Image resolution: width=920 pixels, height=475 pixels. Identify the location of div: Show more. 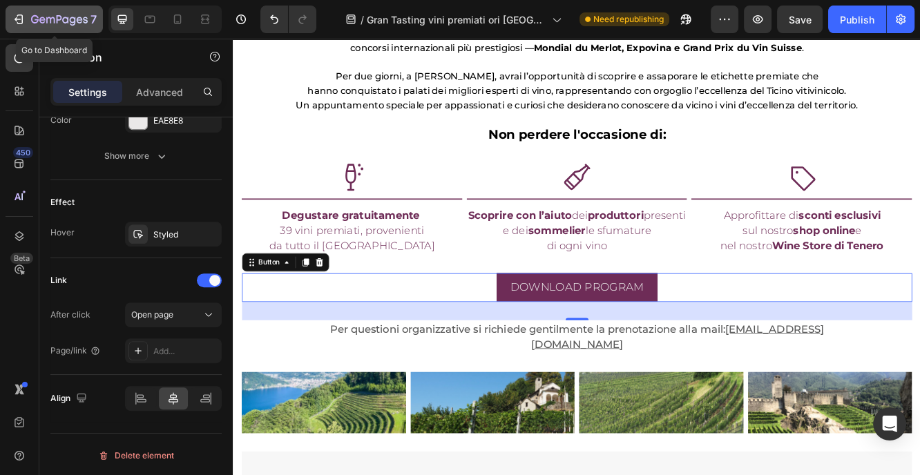
(136, 156).